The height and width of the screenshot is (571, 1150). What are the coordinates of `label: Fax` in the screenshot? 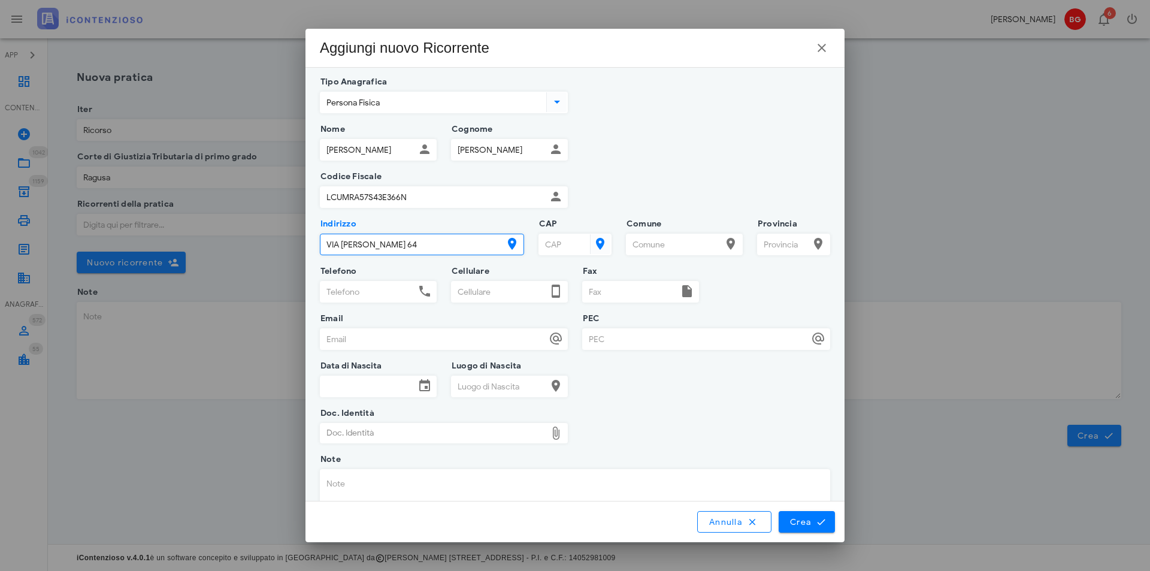 It's located at (588, 271).